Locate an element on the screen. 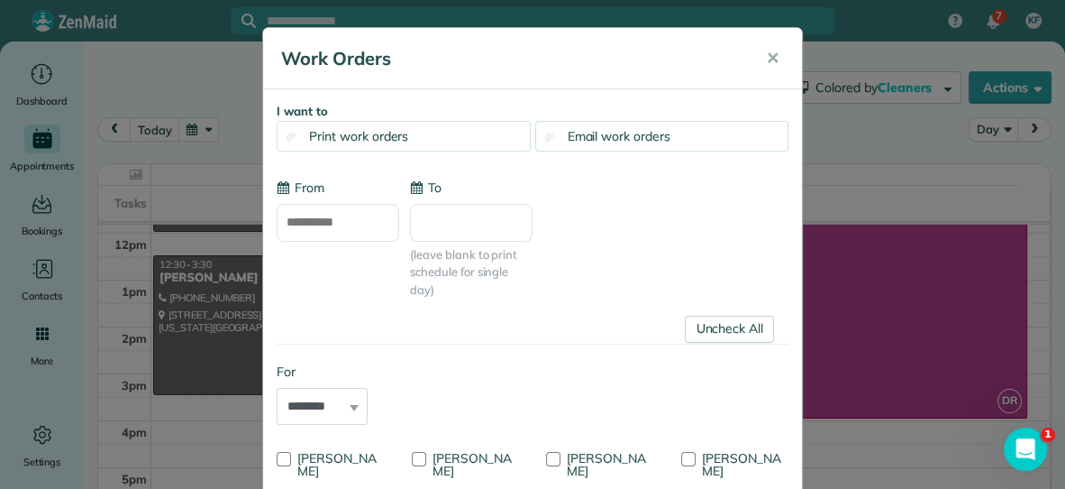  input: Print work orders is located at coordinates (292, 137).